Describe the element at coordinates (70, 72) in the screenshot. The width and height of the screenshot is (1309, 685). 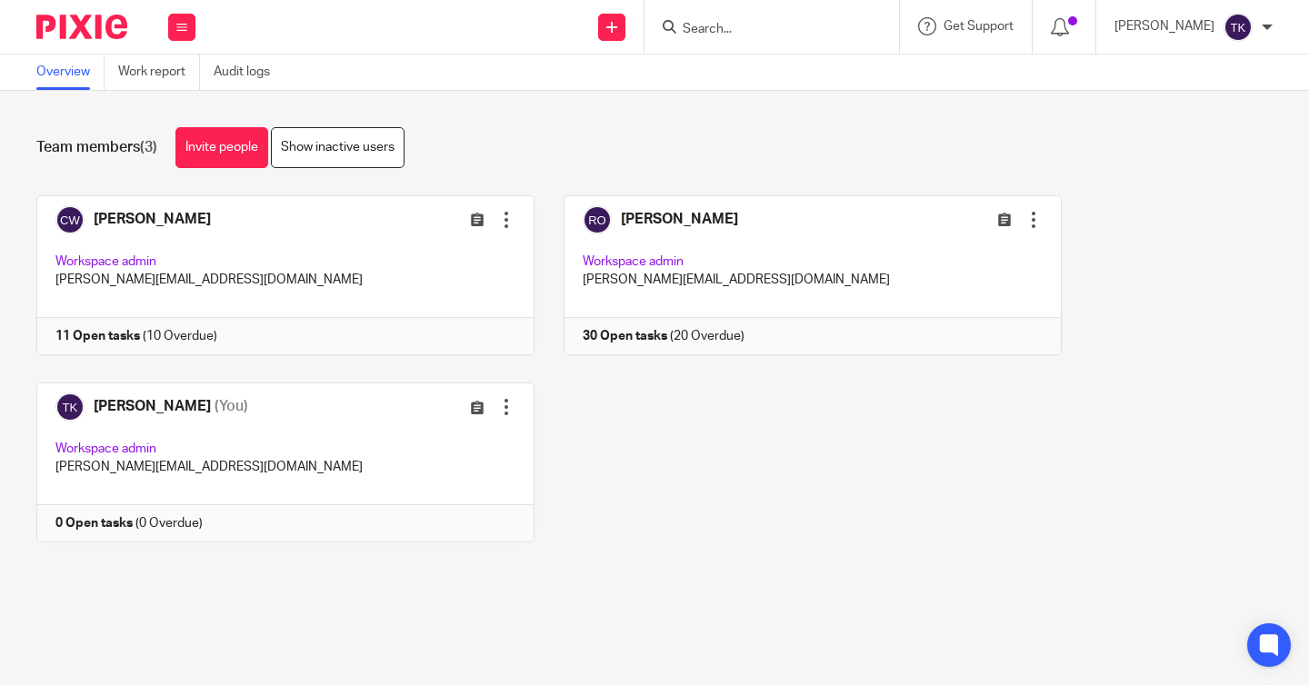
I see `a: Overview` at that location.